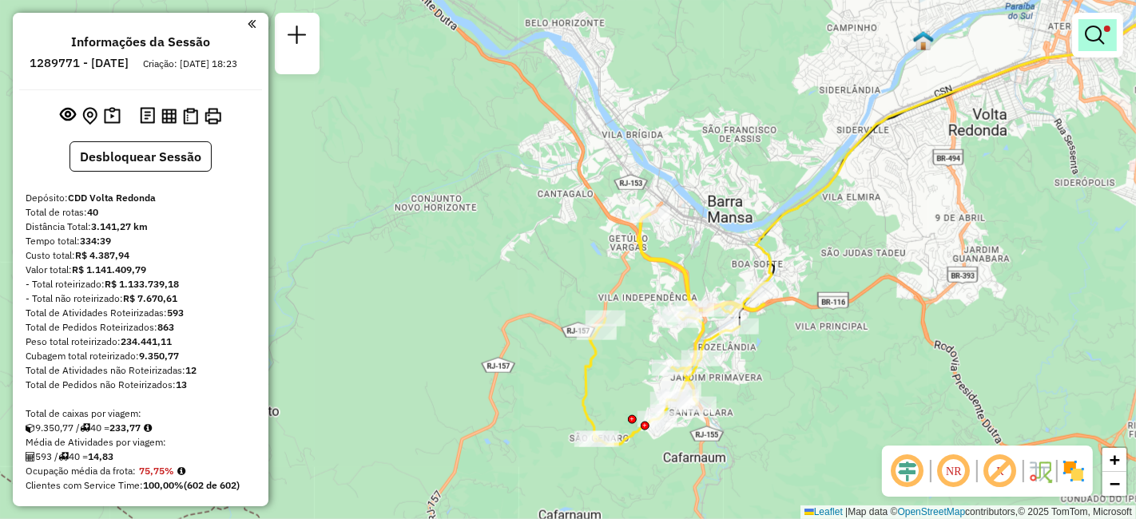  What do you see at coordinates (150, 298) in the screenshot?
I see `strong: R$ 7.670,61` at bounding box center [150, 298].